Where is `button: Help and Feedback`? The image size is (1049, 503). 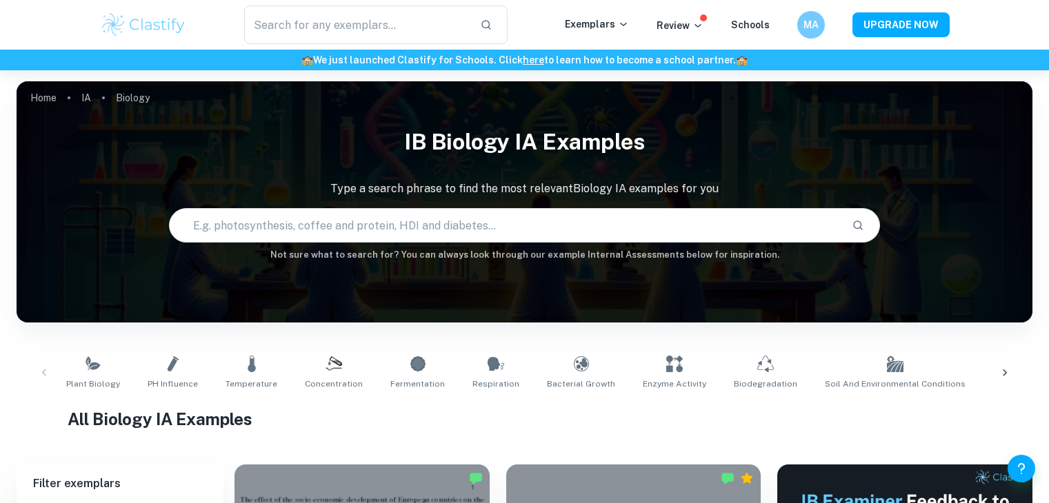
button: Help and Feedback is located at coordinates (1021, 469).